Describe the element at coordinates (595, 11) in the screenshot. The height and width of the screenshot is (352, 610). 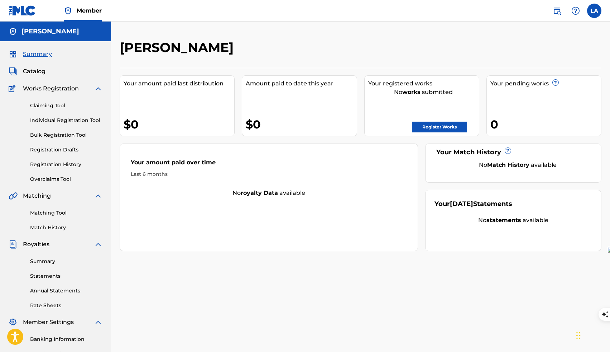
I see `div: User Menu` at that location.